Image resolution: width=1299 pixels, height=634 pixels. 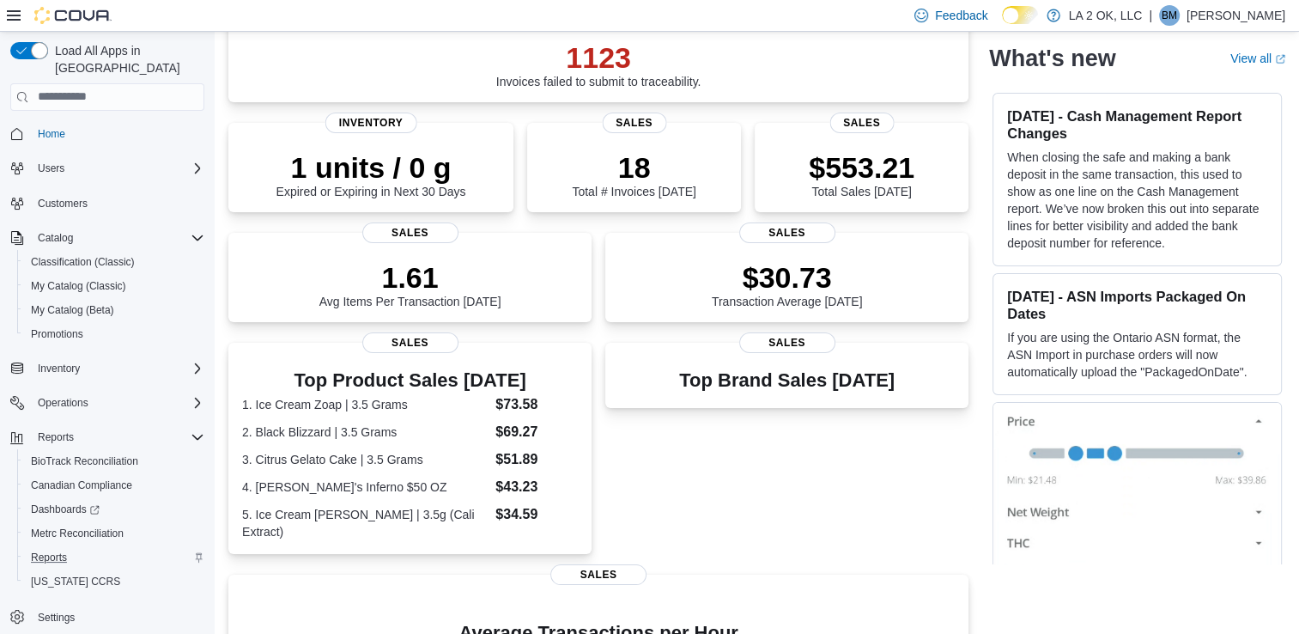 What do you see at coordinates (82, 262) in the screenshot?
I see `a: Classification (Classic)` at bounding box center [82, 262].